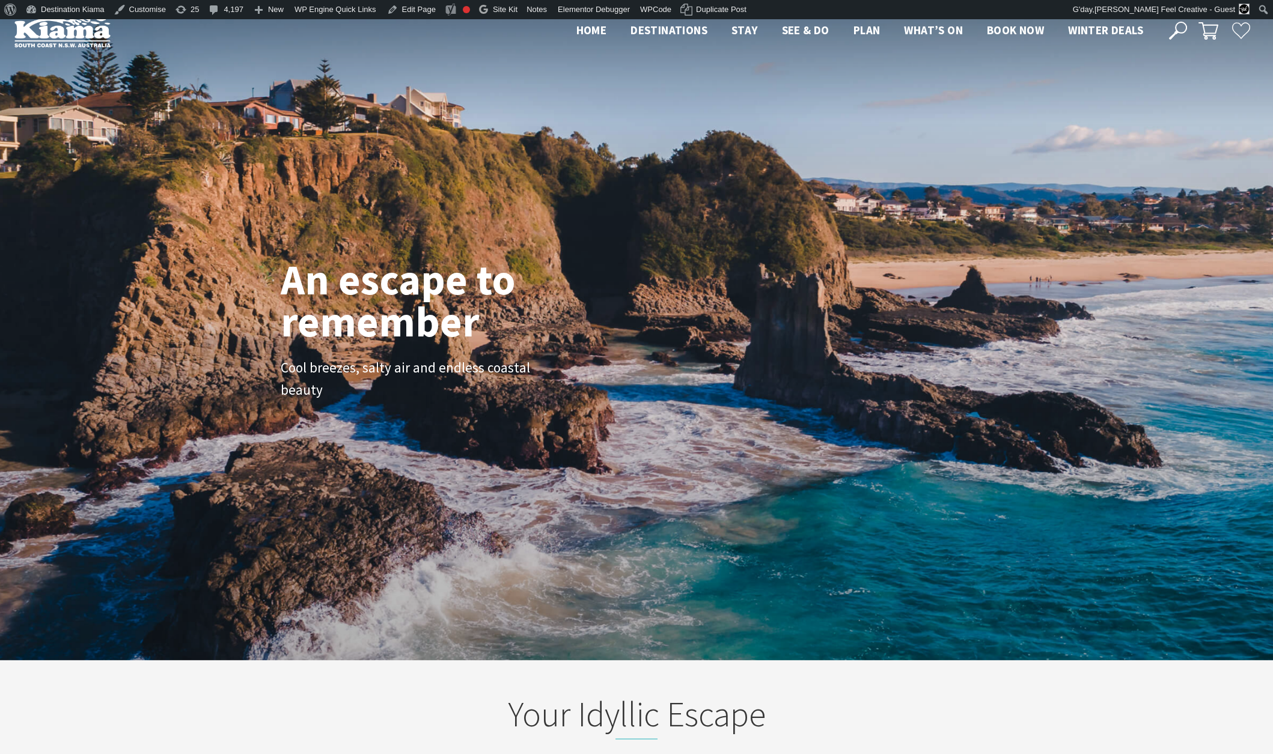 This screenshot has height=754, width=1273. Describe the element at coordinates (636, 717) in the screenshot. I see `h2: Your Idyllic Escape` at that location.